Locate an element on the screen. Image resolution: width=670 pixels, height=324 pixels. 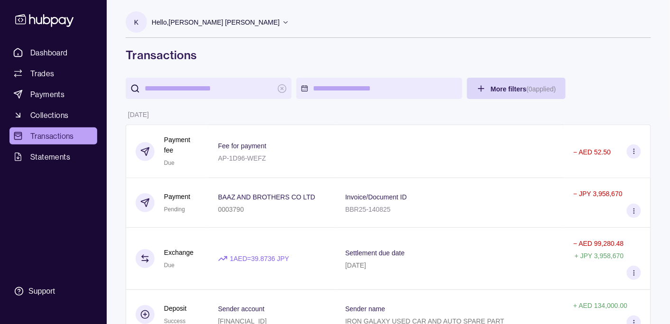
p: Payment fee is located at coordinates (182, 145).